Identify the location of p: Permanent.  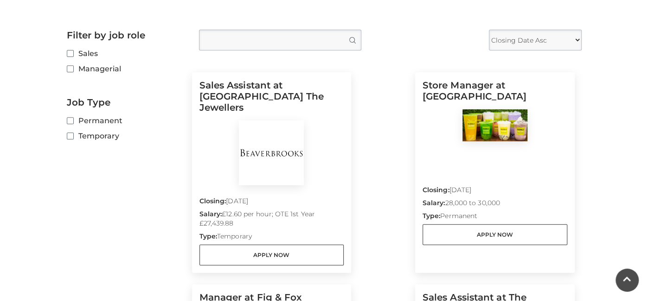
(495, 218).